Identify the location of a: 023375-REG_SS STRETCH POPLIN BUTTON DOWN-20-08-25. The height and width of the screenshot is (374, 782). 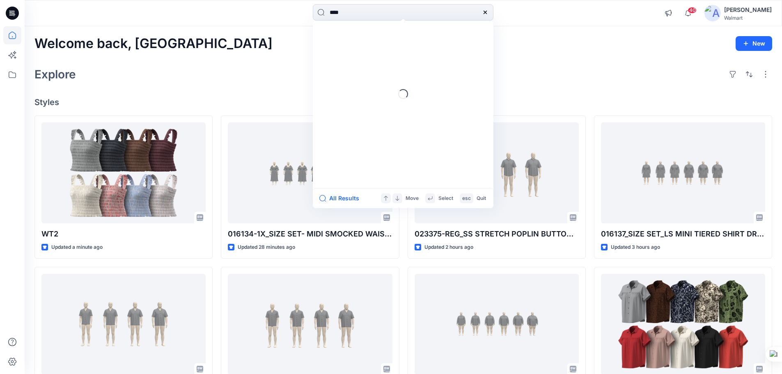
(496, 173).